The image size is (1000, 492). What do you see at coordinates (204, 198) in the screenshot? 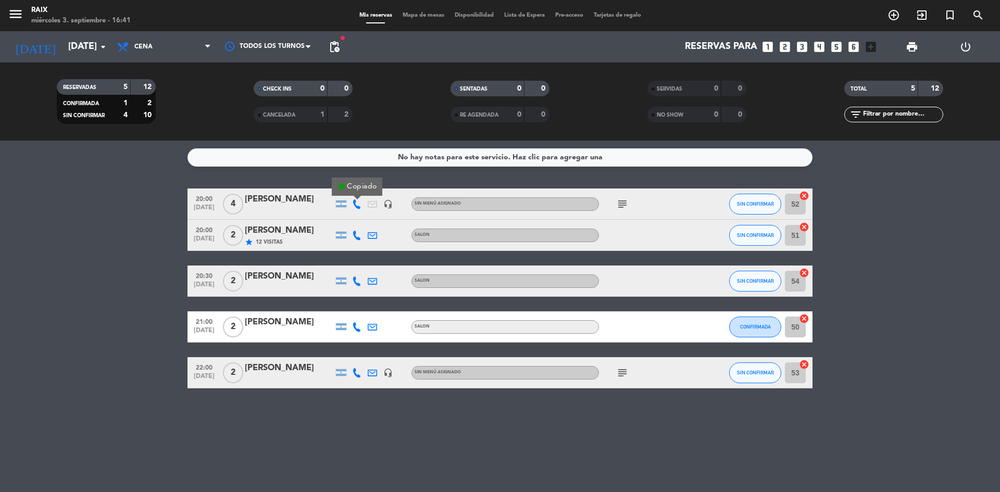
I see `span: 20:00` at bounding box center [204, 198].